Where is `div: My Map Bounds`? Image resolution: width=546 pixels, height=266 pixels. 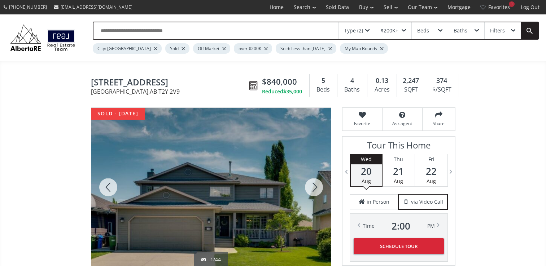 div: My Map Bounds is located at coordinates (364, 48).